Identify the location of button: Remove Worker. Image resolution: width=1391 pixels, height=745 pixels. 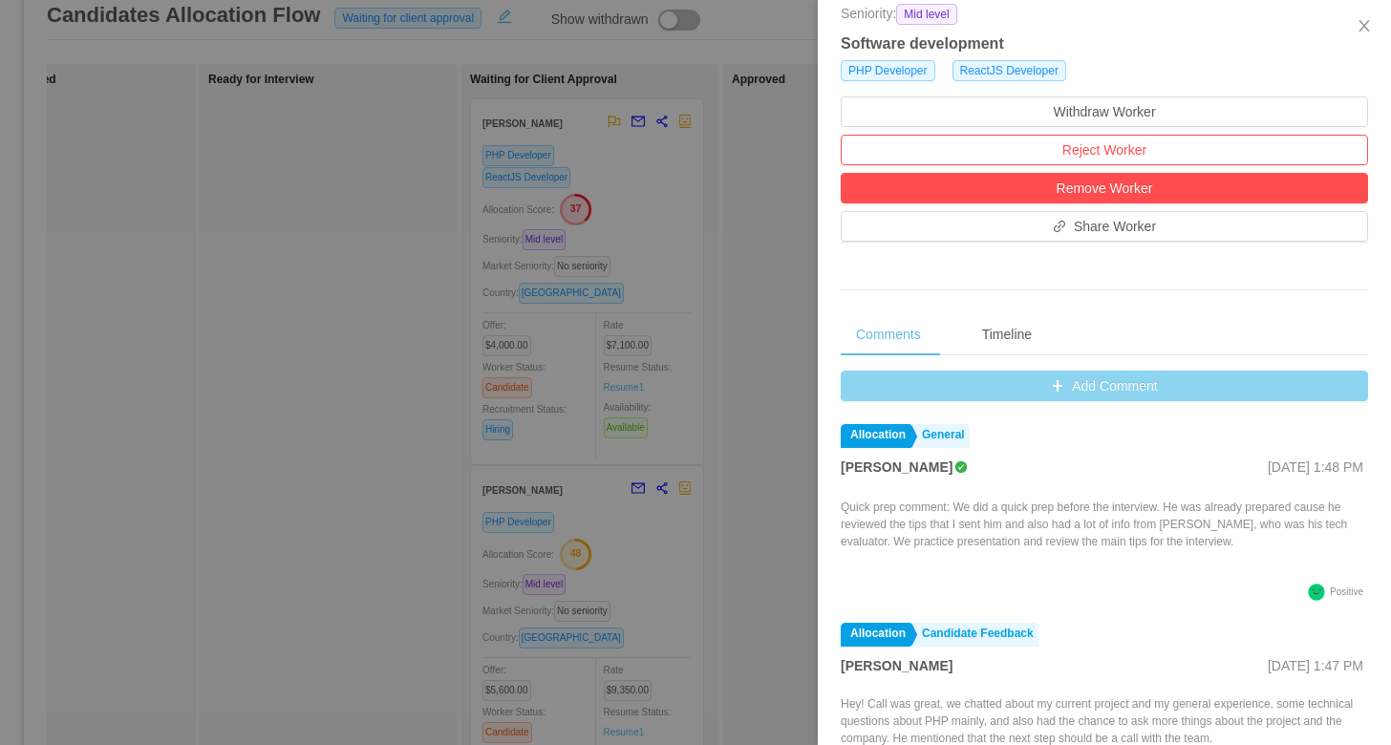
(1105, 188).